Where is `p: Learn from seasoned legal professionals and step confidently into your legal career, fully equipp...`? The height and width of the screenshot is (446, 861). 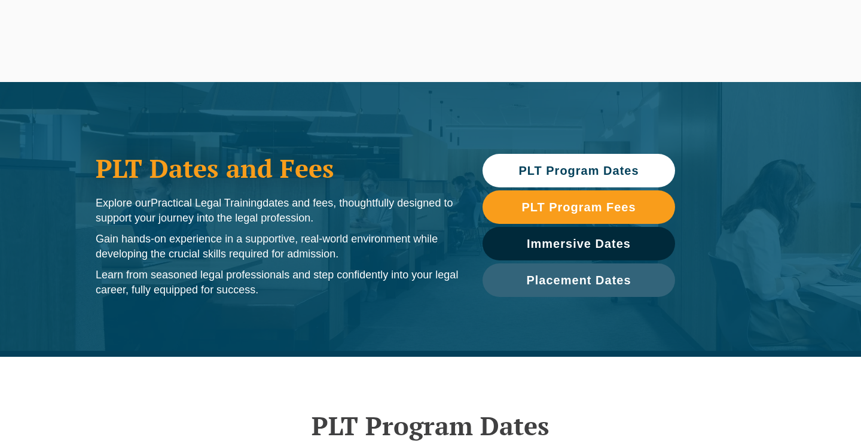 p: Learn from seasoned legal professionals and step confidently into your legal career, fully equipp... is located at coordinates (277, 282).